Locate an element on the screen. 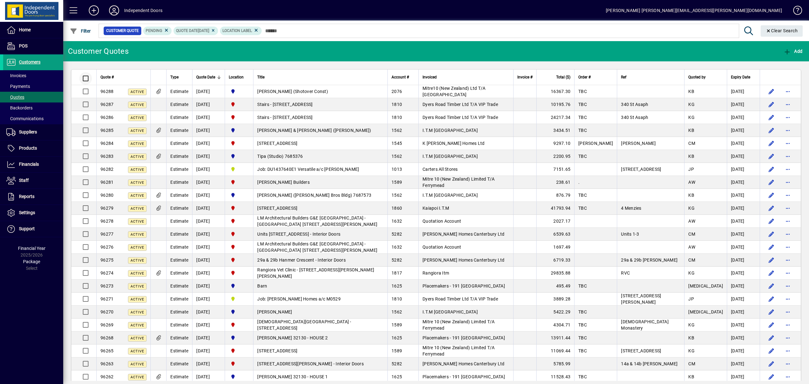 The image size is (809, 384). td: 6719.33 is located at coordinates (555, 260).